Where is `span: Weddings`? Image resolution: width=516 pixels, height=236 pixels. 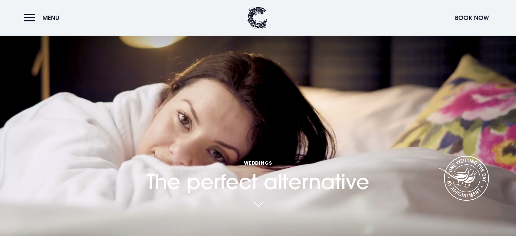 span: Weddings is located at coordinates (258, 163).